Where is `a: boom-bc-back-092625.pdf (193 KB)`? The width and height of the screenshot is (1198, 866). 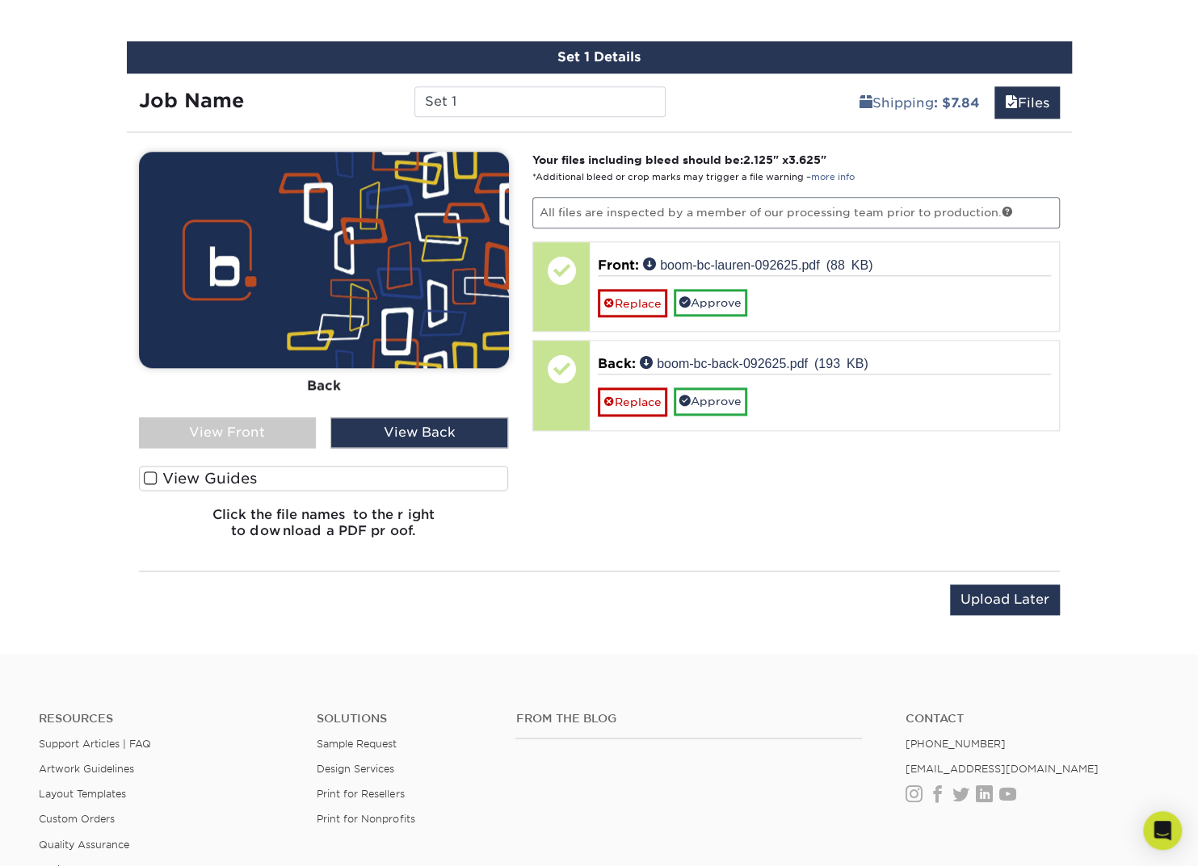 a: boom-bc-back-092625.pdf (193 KB) is located at coordinates (753, 363).